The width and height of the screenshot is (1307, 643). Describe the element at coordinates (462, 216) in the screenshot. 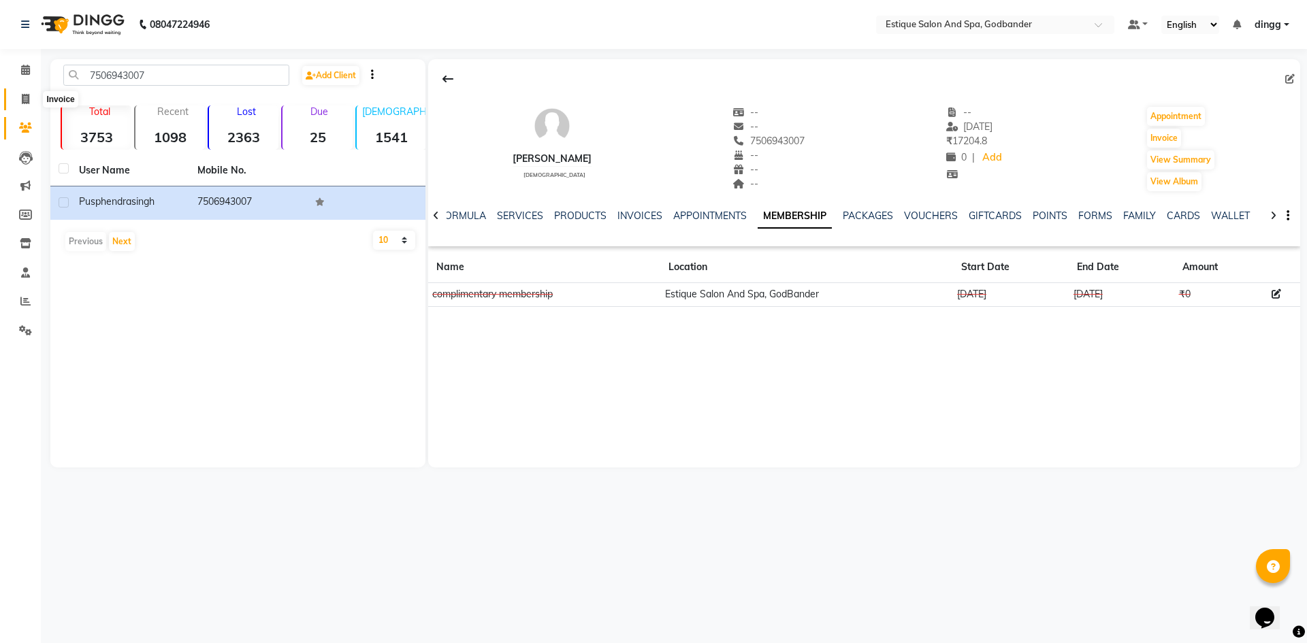

I see `a: FORMULA` at that location.